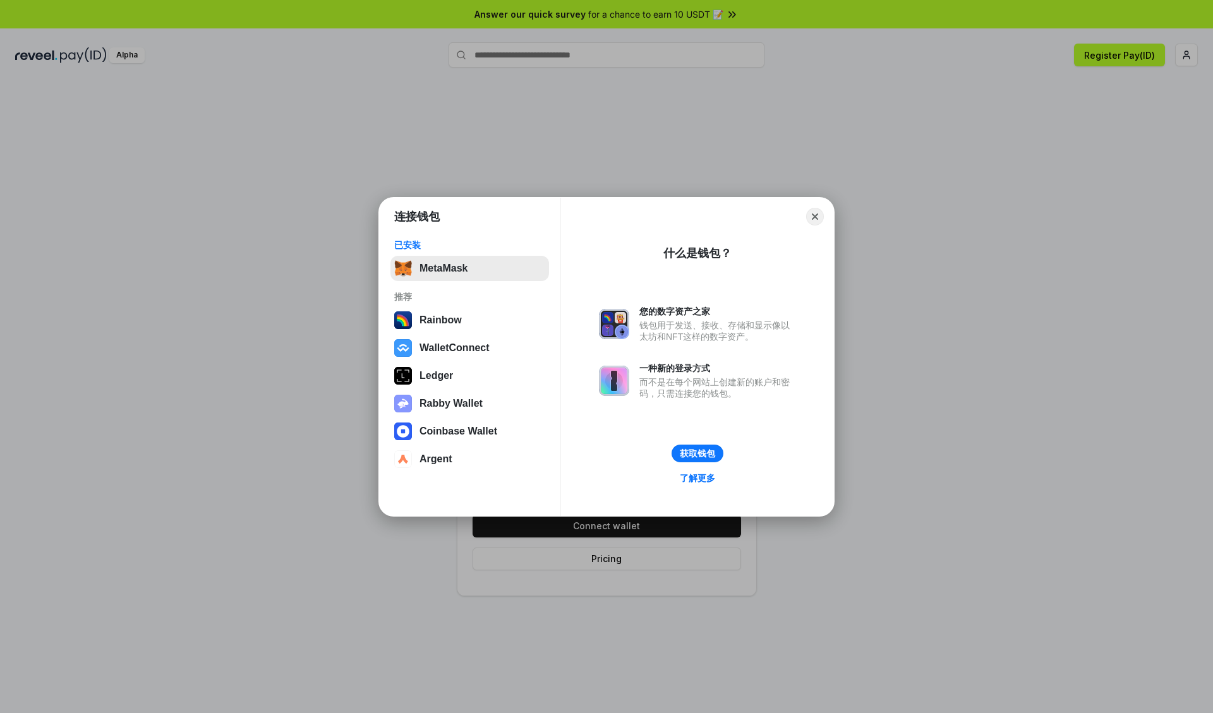 The height and width of the screenshot is (713, 1213). I want to click on div: 获取钱包, so click(697, 454).